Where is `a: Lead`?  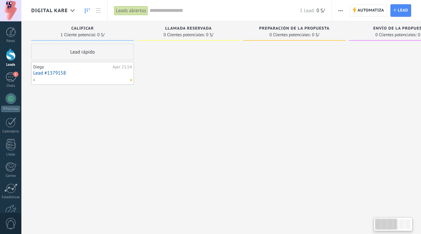
a: Lead is located at coordinates (401, 11).